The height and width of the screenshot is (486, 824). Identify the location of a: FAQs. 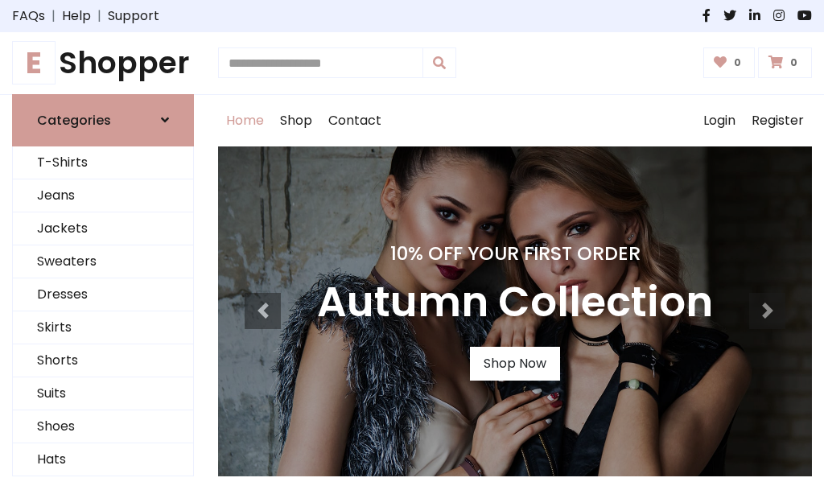
(28, 16).